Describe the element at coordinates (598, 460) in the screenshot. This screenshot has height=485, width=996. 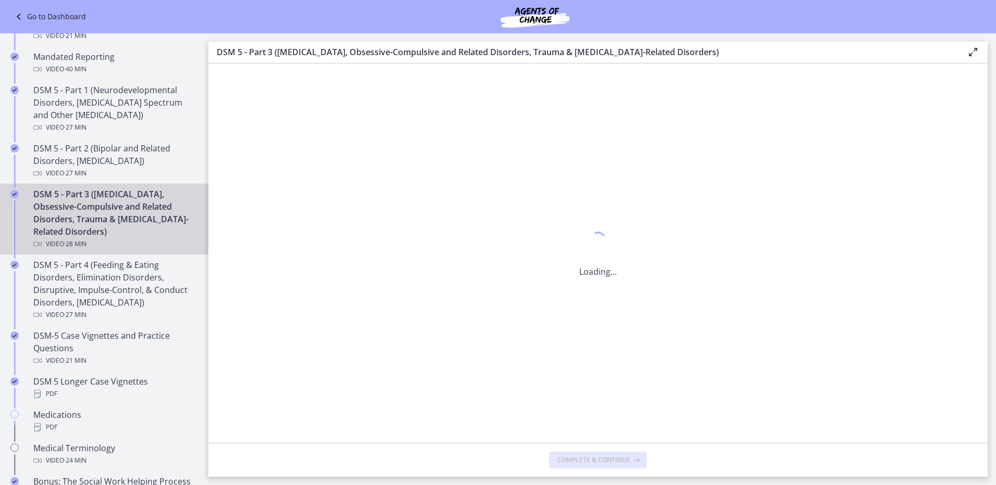
I see `button: Complete & continue` at that location.